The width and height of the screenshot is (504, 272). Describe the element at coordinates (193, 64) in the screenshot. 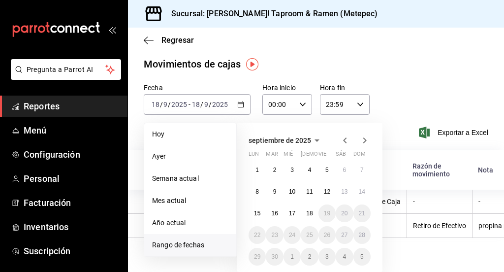

I see `div: Movimientos de cajas` at that location.